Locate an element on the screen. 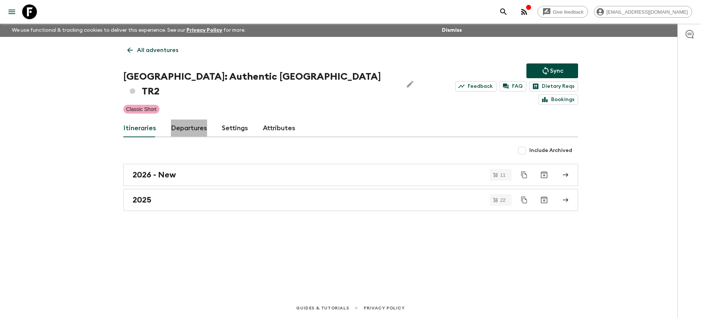  button: search adventures is located at coordinates (504, 12).